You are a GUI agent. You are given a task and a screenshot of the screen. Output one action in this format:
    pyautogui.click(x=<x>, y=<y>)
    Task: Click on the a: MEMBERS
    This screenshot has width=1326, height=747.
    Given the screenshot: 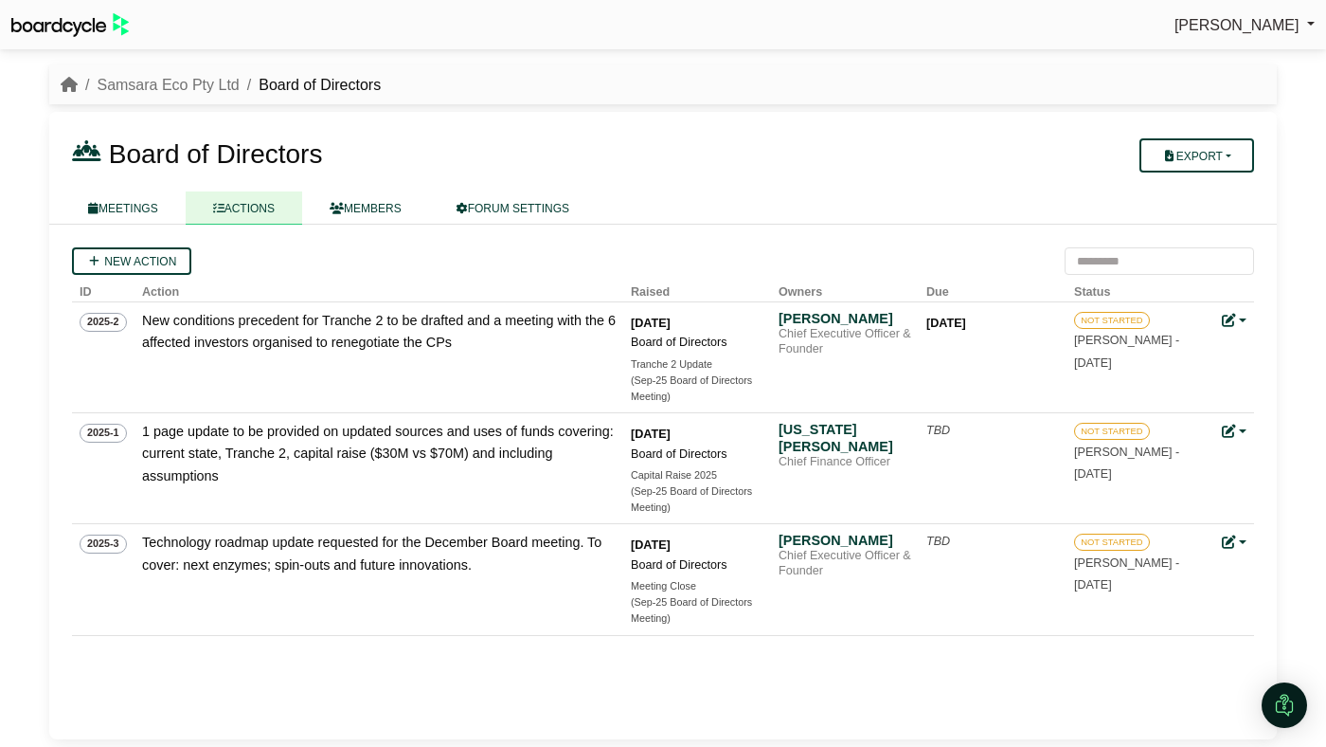 What is the action you would take?
    pyautogui.click(x=366, y=207)
    